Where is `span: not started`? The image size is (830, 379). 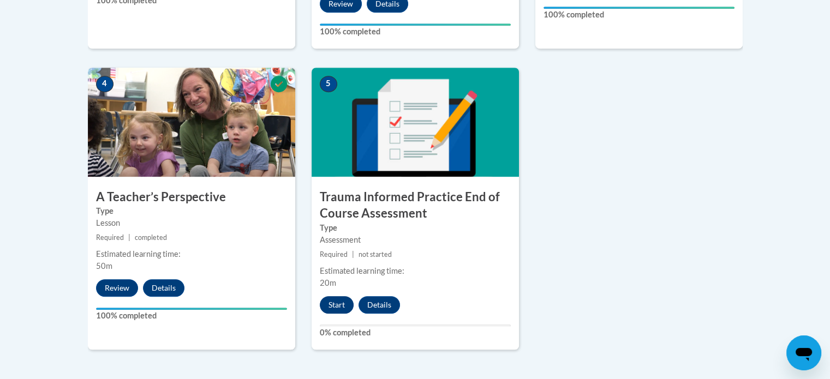
span: not started is located at coordinates (375, 254).